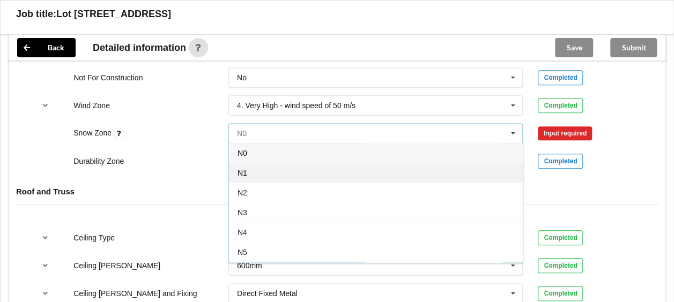  I want to click on h4: Roof and Truss, so click(337, 191).